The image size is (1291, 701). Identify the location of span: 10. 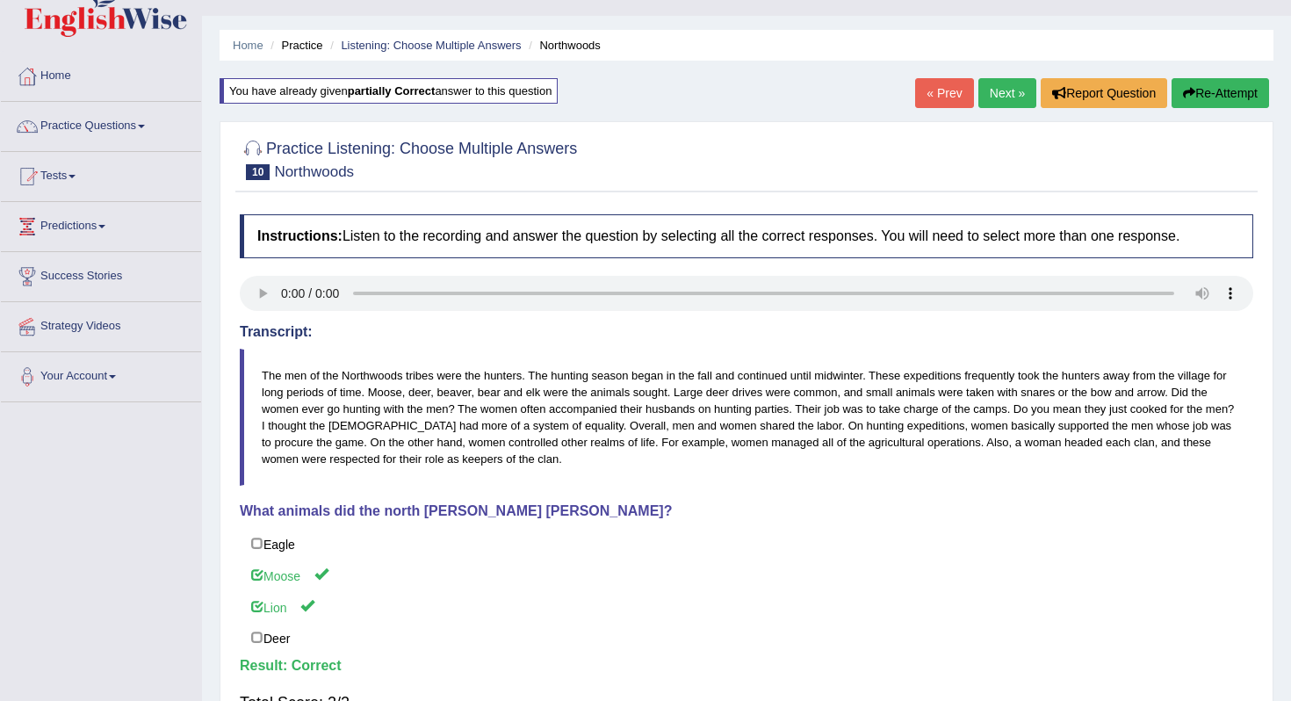
(257, 172).